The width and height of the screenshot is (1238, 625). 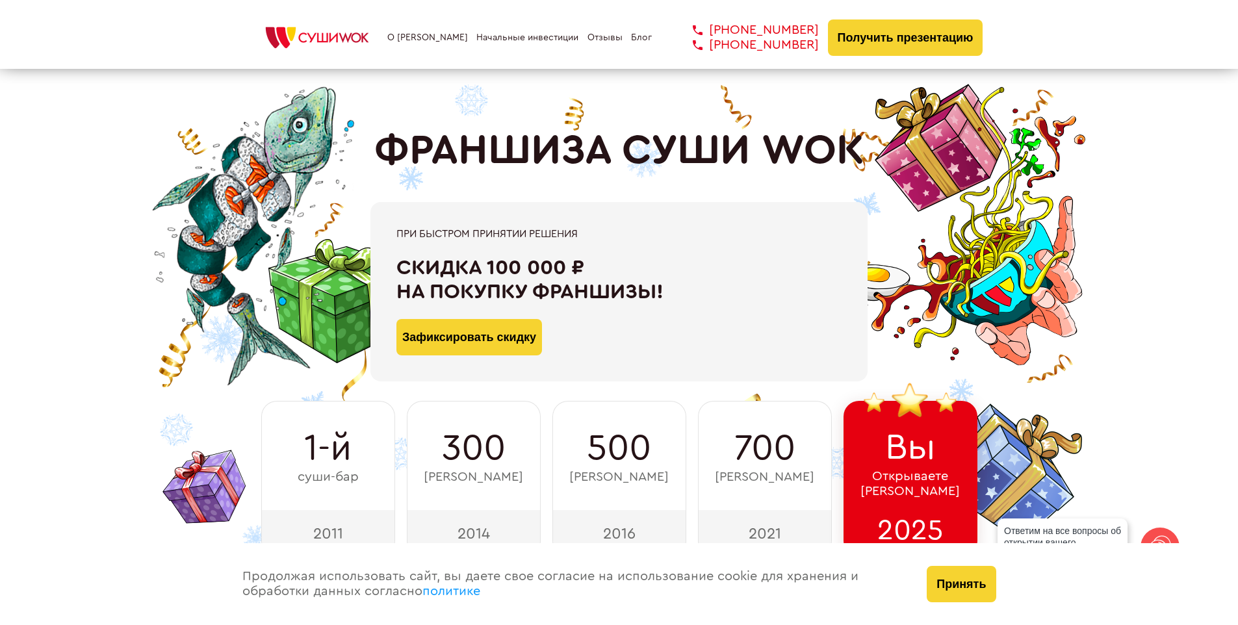 I want to click on div: 2021, so click(x=765, y=534).